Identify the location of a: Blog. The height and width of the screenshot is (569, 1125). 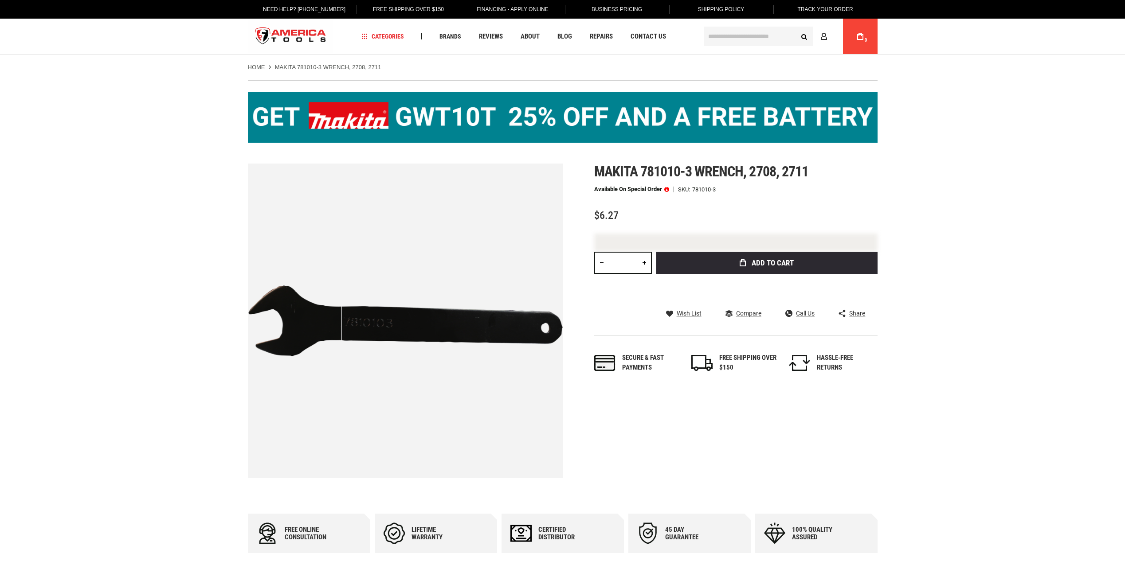
(564, 36).